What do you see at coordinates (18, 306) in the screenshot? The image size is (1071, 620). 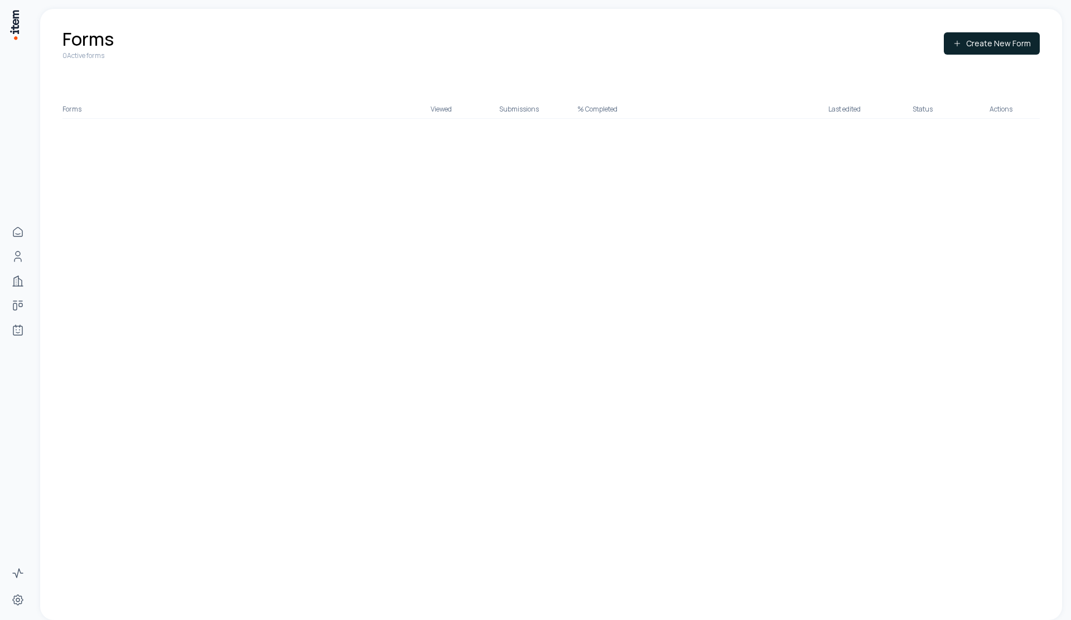 I see `a: Deals` at bounding box center [18, 306].